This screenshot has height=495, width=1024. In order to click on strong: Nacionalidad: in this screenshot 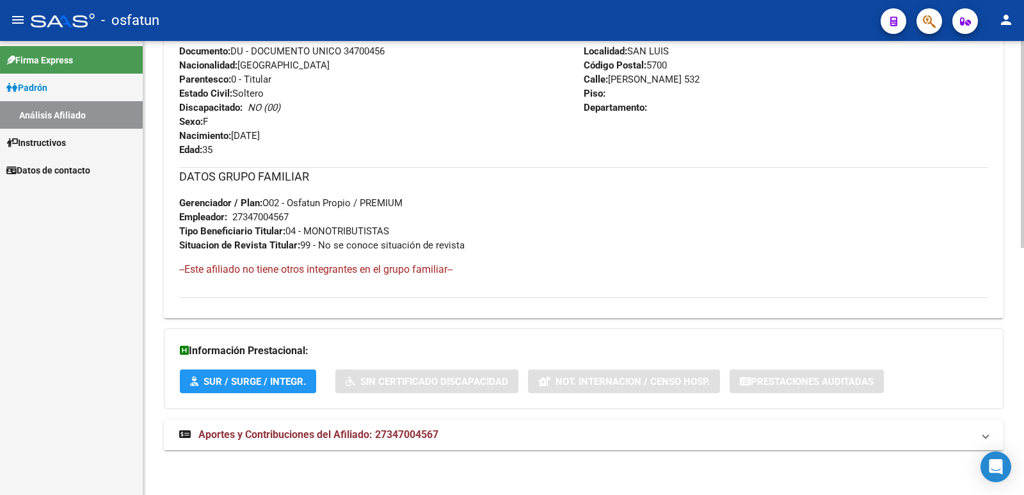, I will do `click(208, 65)`.